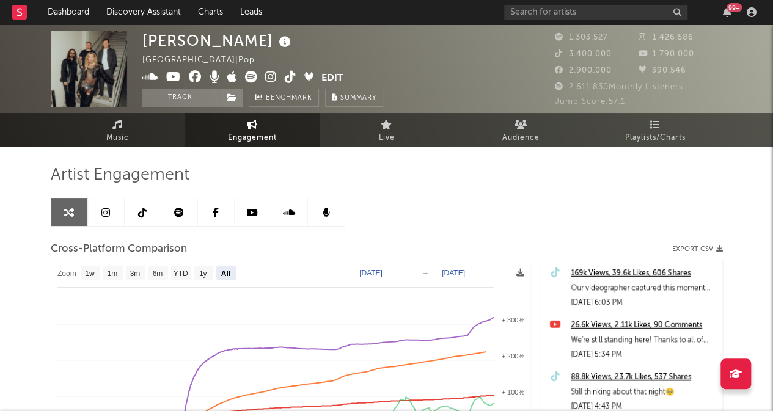 This screenshot has height=411, width=773. I want to click on div: Our videographer captured this moment🥺🎥, so click(643, 288).